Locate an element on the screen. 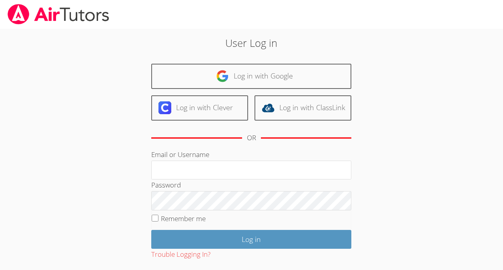 This screenshot has width=503, height=270. label: Remember me is located at coordinates (183, 218).